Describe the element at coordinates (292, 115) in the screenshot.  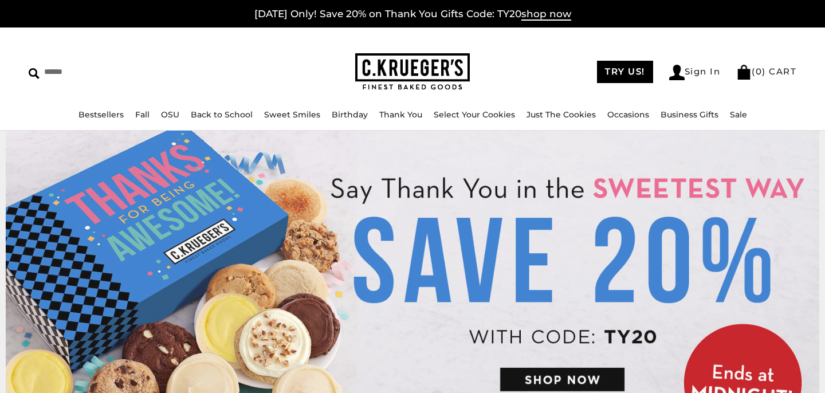
I see `a: Sweet Smiles` at that location.